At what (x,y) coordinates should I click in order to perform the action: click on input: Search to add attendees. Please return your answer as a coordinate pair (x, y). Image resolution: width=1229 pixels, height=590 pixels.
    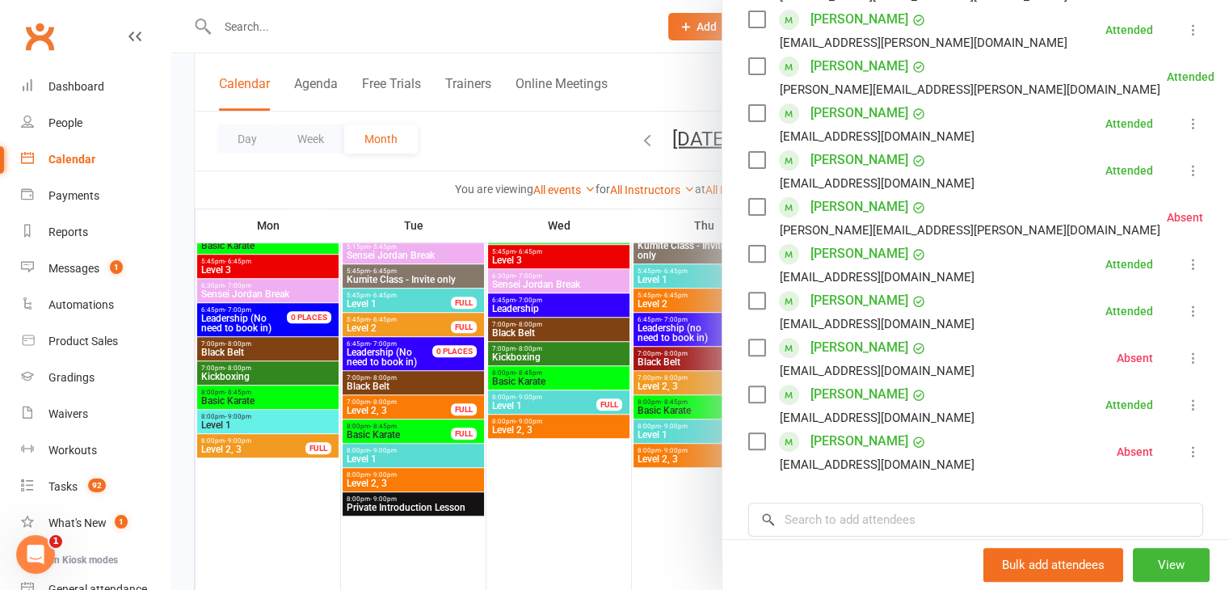
    Looking at the image, I should click on (976, 520).